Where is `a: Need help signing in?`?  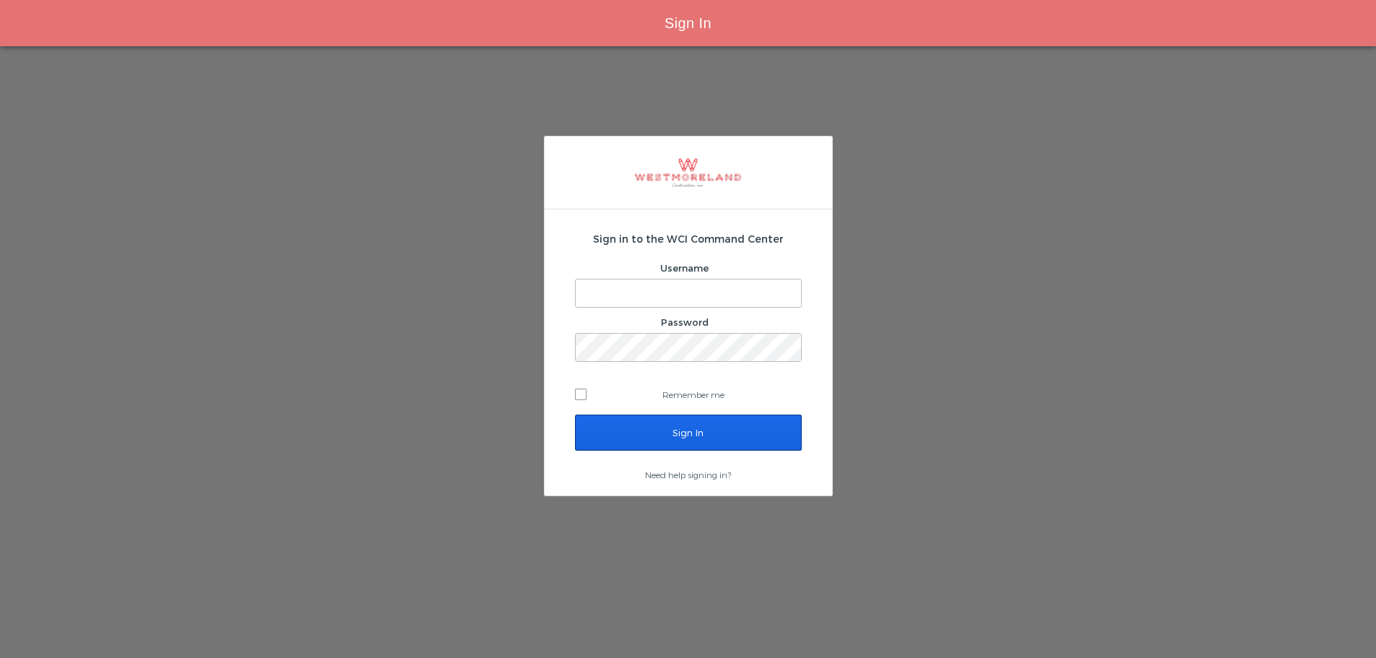 a: Need help signing in? is located at coordinates (688, 475).